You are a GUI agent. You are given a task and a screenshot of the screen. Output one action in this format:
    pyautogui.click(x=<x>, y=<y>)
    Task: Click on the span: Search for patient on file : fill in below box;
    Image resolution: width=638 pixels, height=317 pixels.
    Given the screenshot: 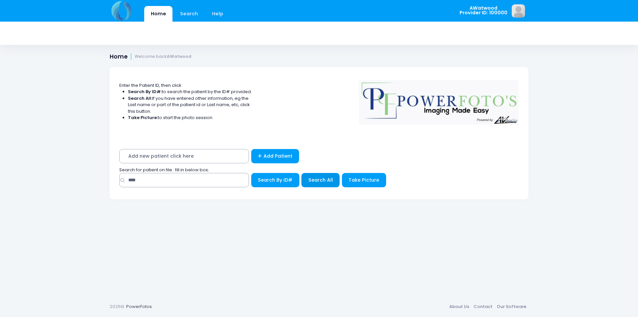 What is the action you would take?
    pyautogui.click(x=164, y=169)
    